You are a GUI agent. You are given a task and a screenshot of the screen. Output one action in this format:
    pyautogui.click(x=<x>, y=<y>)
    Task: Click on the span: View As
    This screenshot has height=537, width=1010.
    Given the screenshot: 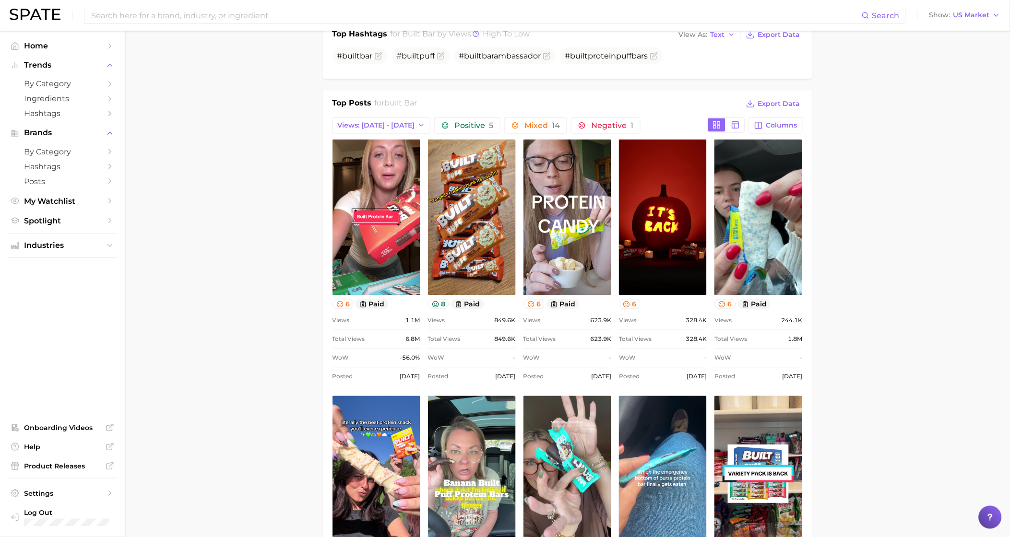 What is the action you would take?
    pyautogui.click(x=693, y=35)
    